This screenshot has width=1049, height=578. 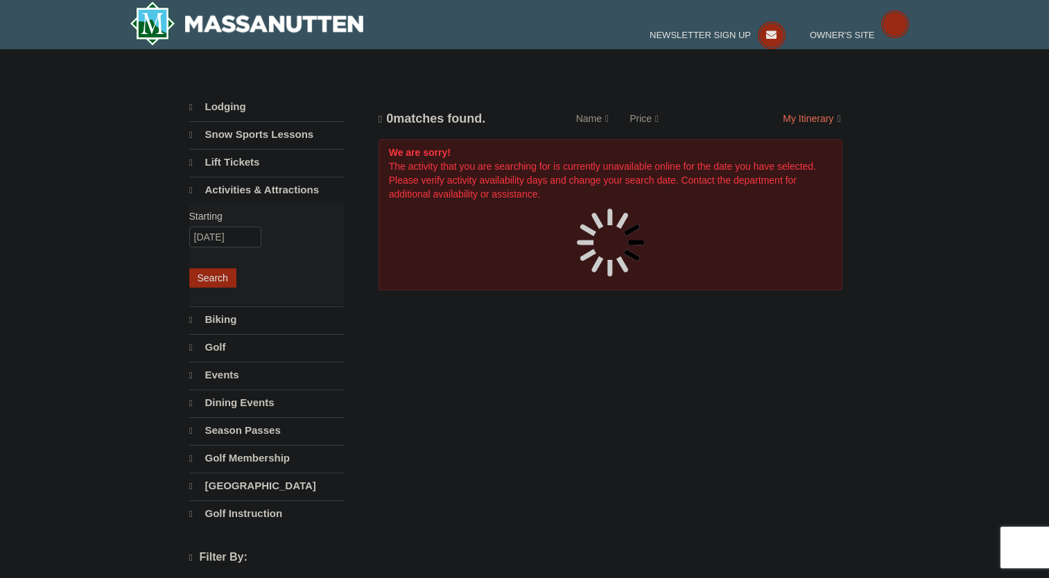 What do you see at coordinates (266, 458) in the screenshot?
I see `a: Golf Membership` at bounding box center [266, 458].